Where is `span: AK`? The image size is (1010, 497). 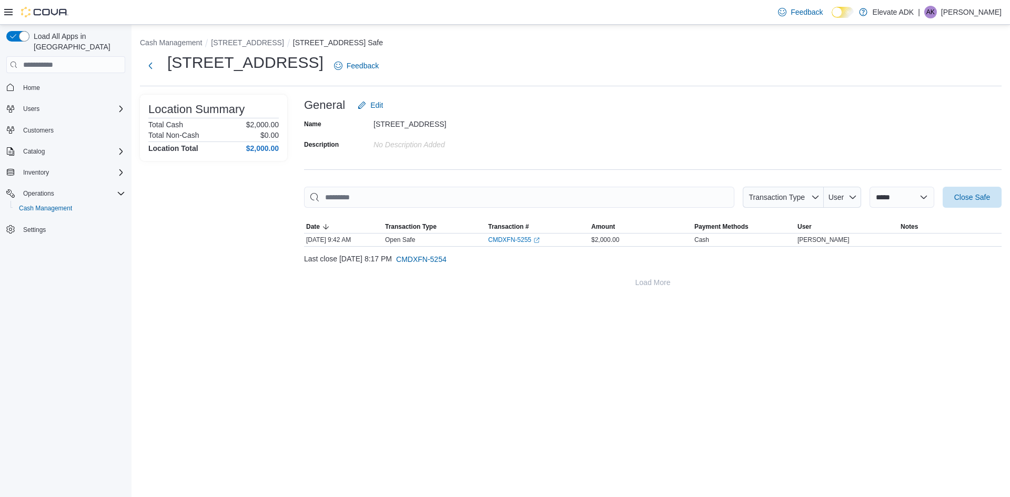
span: AK is located at coordinates (930, 12).